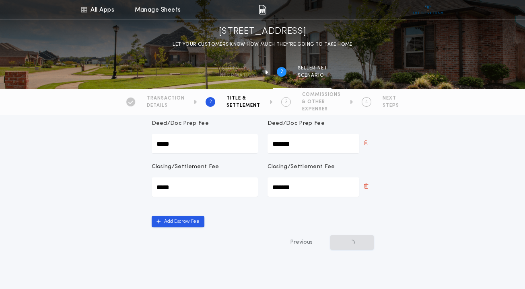 The image size is (525, 289). What do you see at coordinates (312, 68) in the screenshot?
I see `span: SELLER NET` at bounding box center [312, 68].